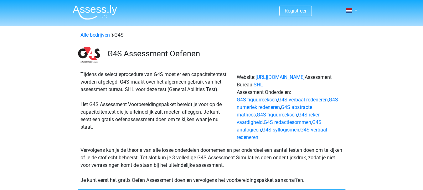 This screenshot has width=423, height=190. Describe the element at coordinates (295, 11) in the screenshot. I see `a: Registreer` at that location.